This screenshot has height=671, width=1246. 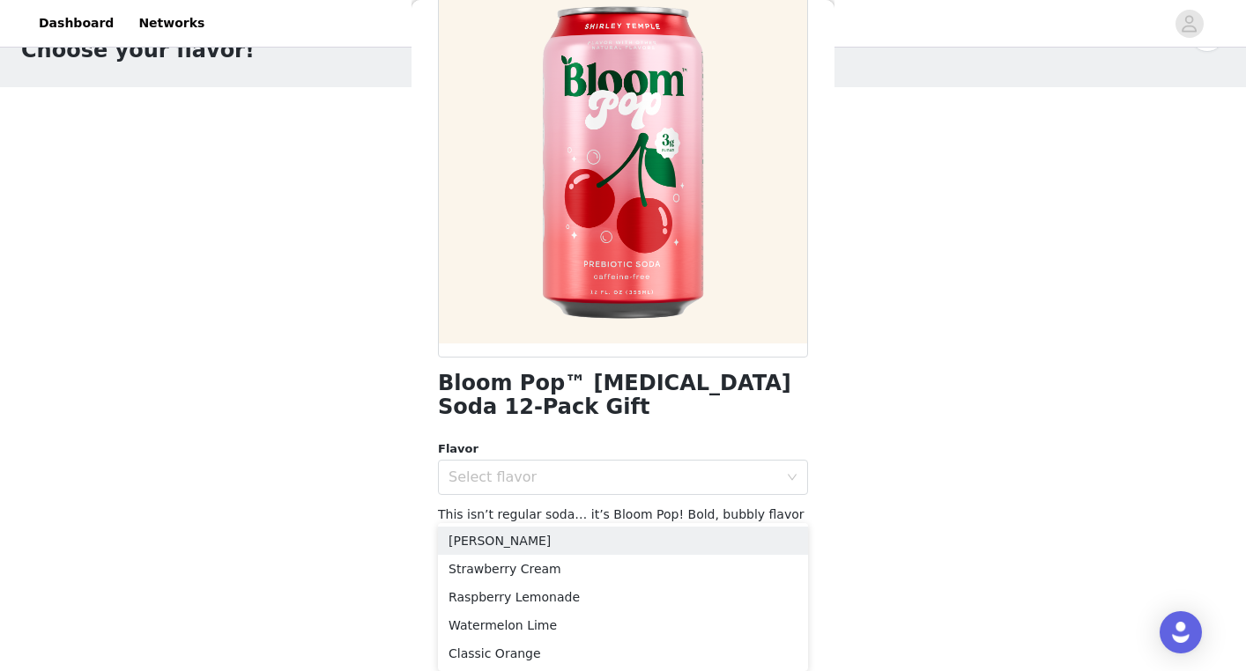 What do you see at coordinates (623, 449) in the screenshot?
I see `div: Flavor` at bounding box center [623, 449].